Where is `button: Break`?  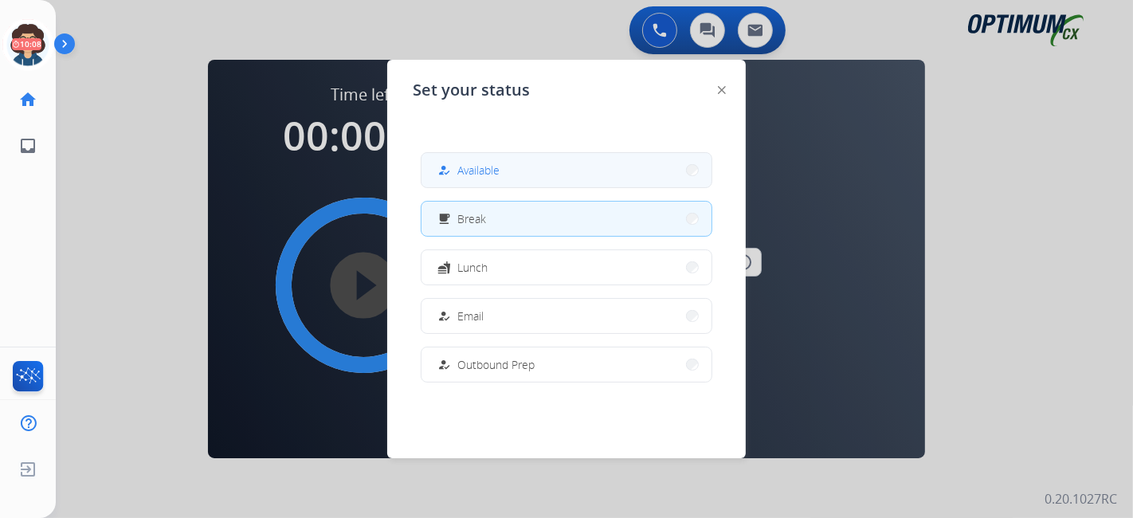
button: Break is located at coordinates (567, 218).